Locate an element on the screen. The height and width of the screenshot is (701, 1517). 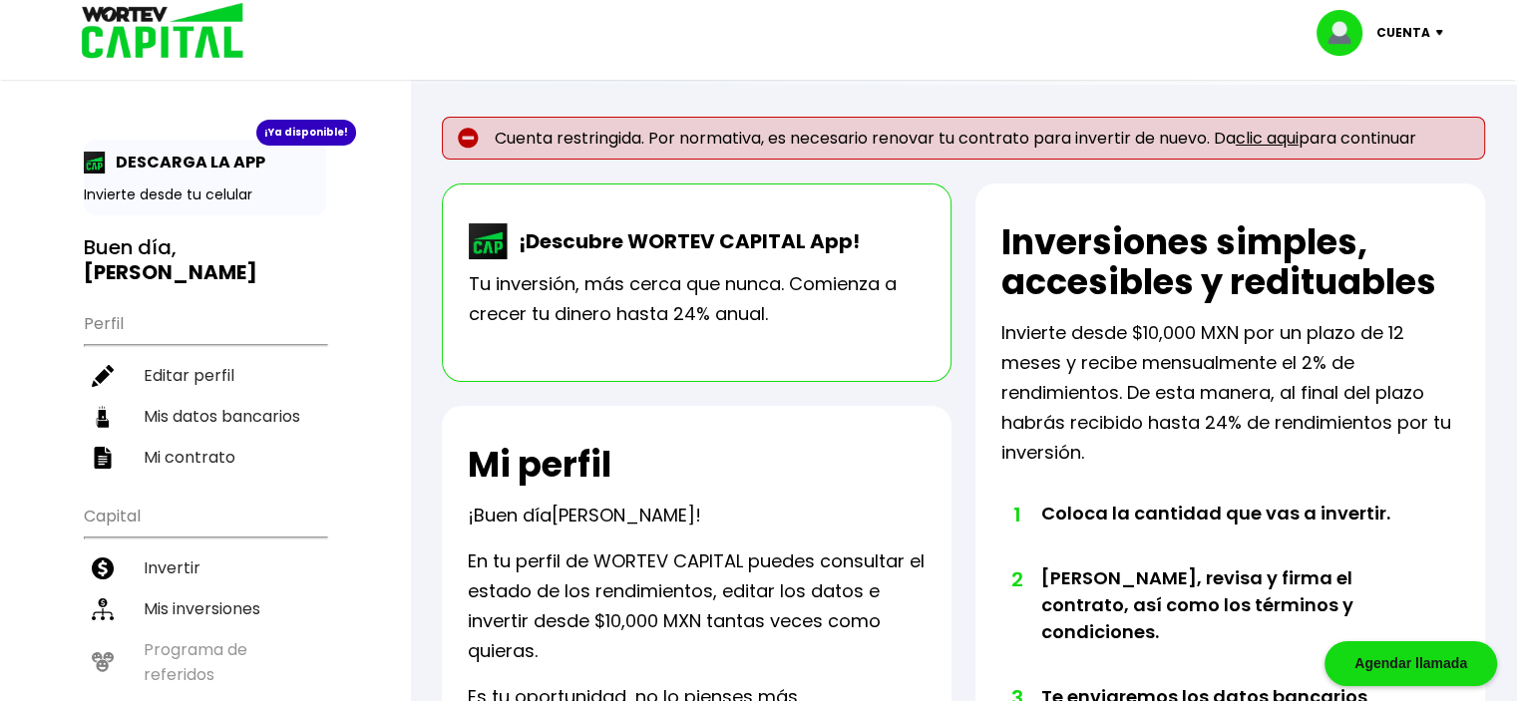
img: profile-image is located at coordinates (1346, 33).